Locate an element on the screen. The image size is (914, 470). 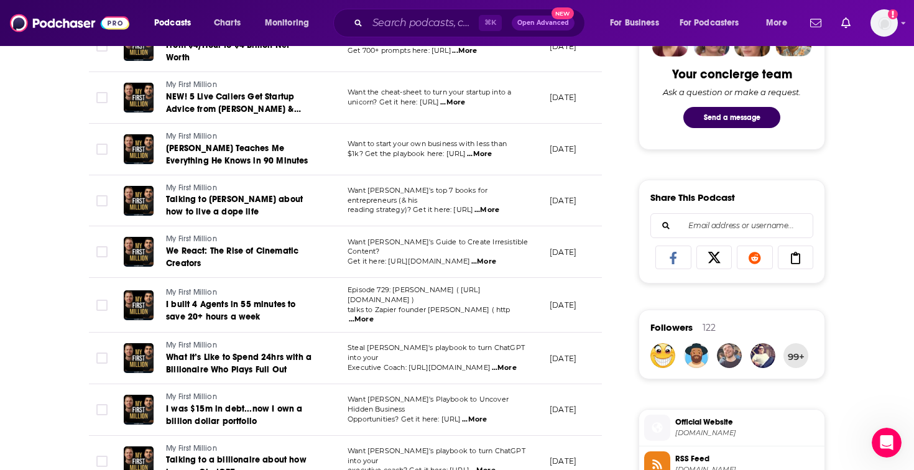
img: Podchaser - Follow, Share and Rate Podcasts is located at coordinates (70, 23).